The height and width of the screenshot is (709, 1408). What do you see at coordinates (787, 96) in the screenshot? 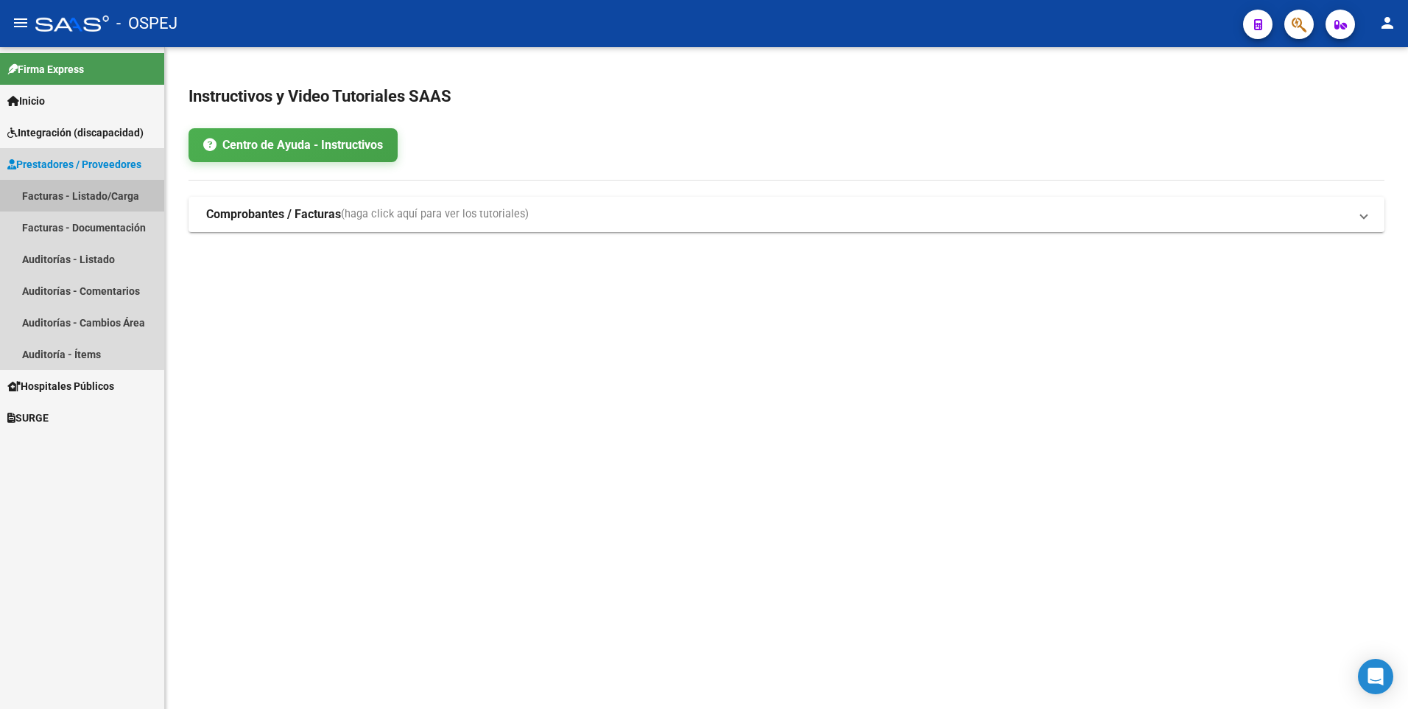
I see `h2: Instructivos y Video Tutoriales SAAS` at bounding box center [787, 96].